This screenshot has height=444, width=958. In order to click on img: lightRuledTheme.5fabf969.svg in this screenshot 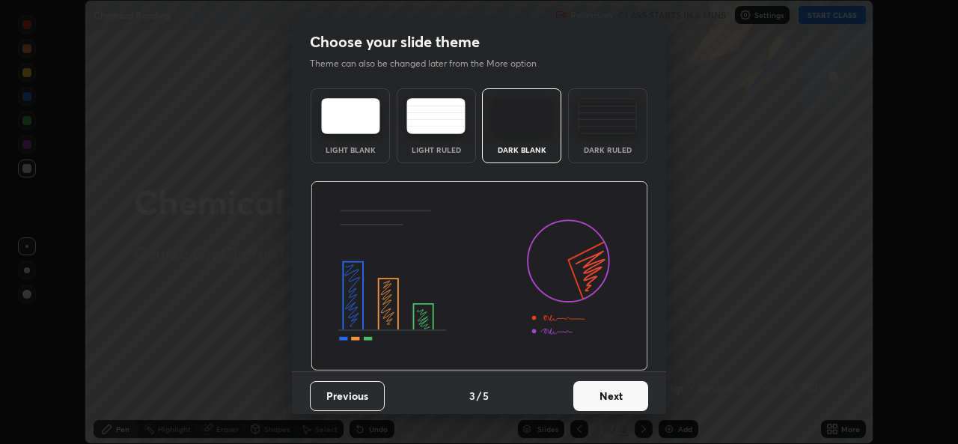, I will do `click(436, 116)`.